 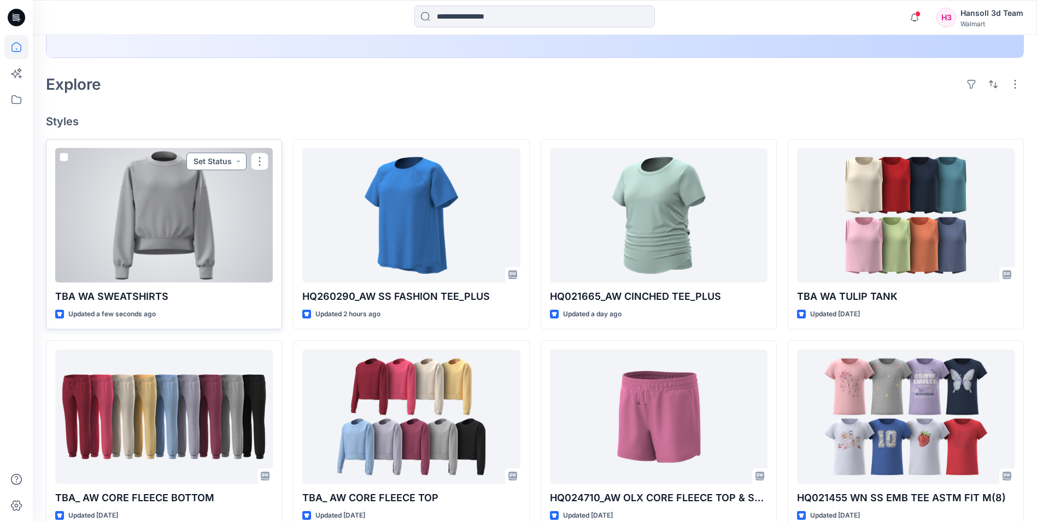 What do you see at coordinates (659, 296) in the screenshot?
I see `p: HQ021665_AW CINCHED TEE_PLUS` at bounding box center [659, 296].